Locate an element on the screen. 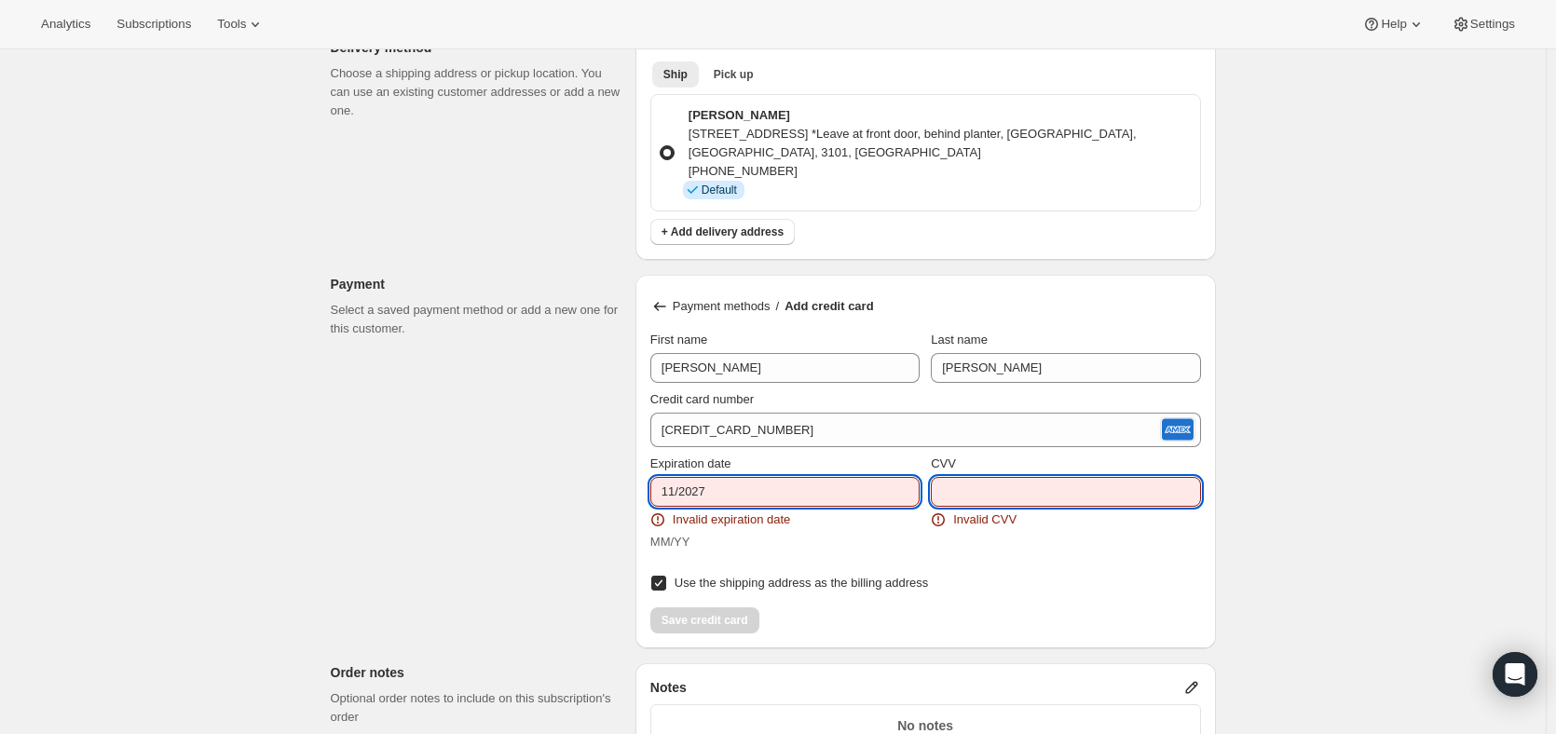 This screenshot has height=734, width=1556. span: First name is located at coordinates (678, 339).